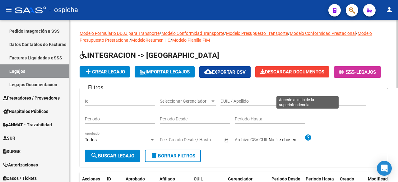 The height and width of the screenshot is (182, 398). Describe the element at coordinates (112, 156) in the screenshot. I see `button: Buscar Legajo` at that location.